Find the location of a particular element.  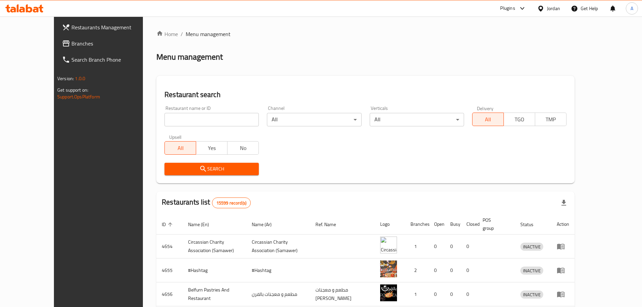

span: Search is located at coordinates (212, 169).